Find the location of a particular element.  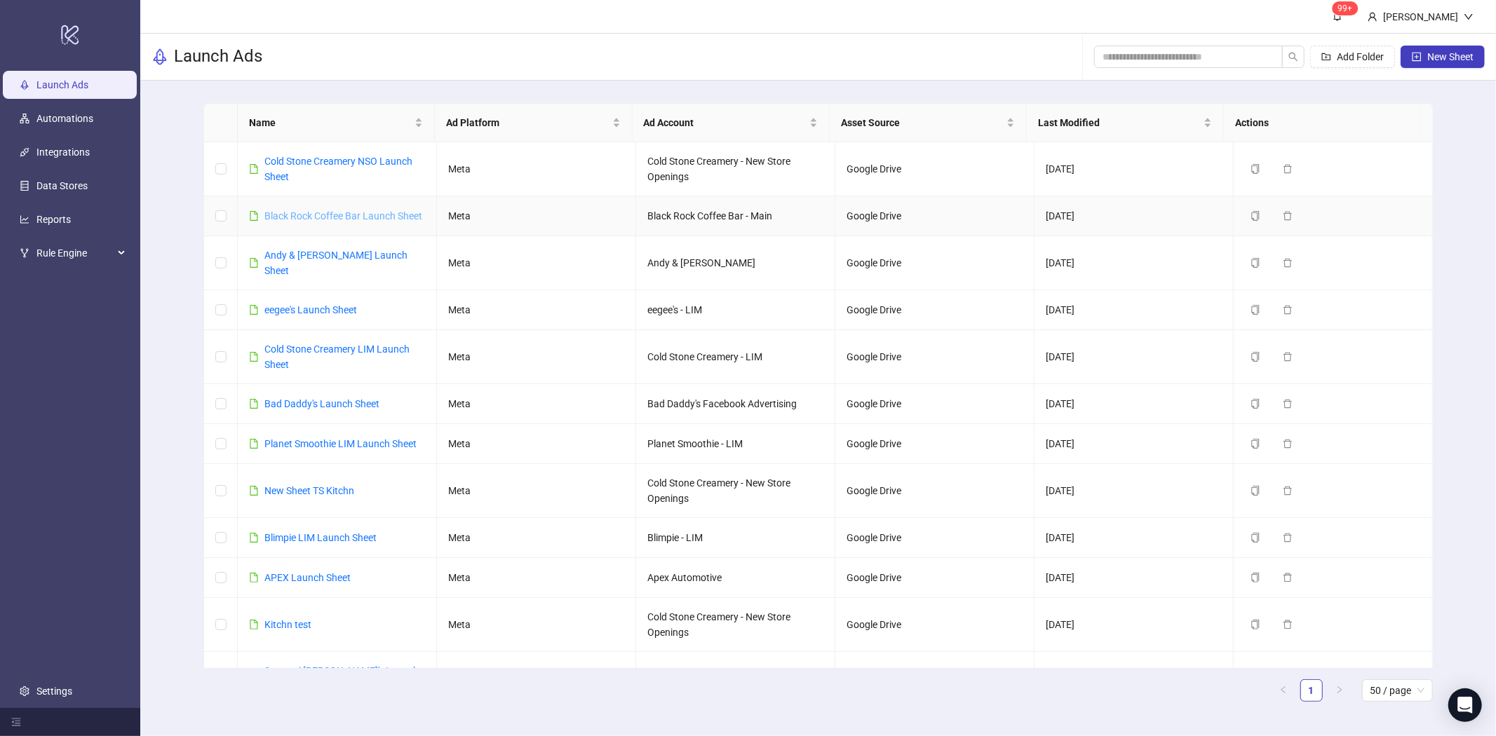

td: eegee's - LIM is located at coordinates (736, 310).